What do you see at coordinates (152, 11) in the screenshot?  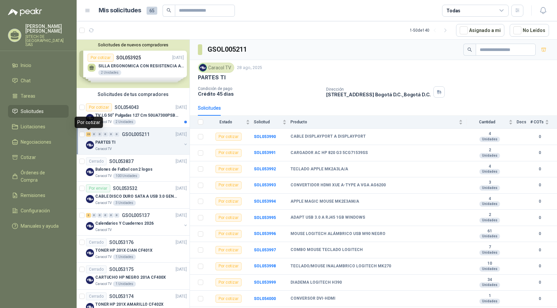 I see `span: 65` at bounding box center [152, 11].